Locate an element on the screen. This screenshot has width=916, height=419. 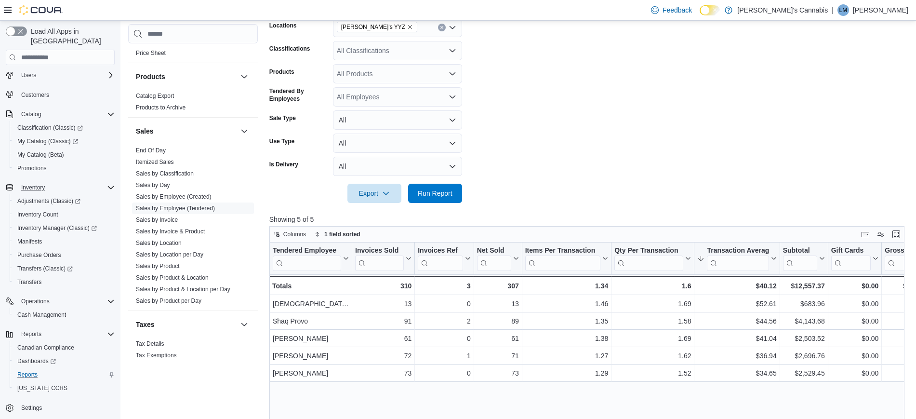
div: 13 is located at coordinates (498, 304).